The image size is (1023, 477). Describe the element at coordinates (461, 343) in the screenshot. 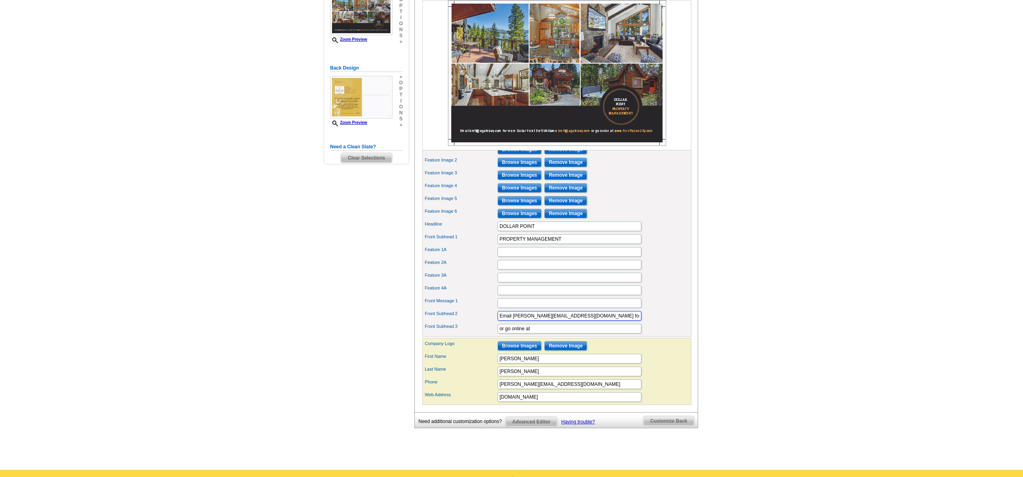

I see `label: Company Logo` at that location.